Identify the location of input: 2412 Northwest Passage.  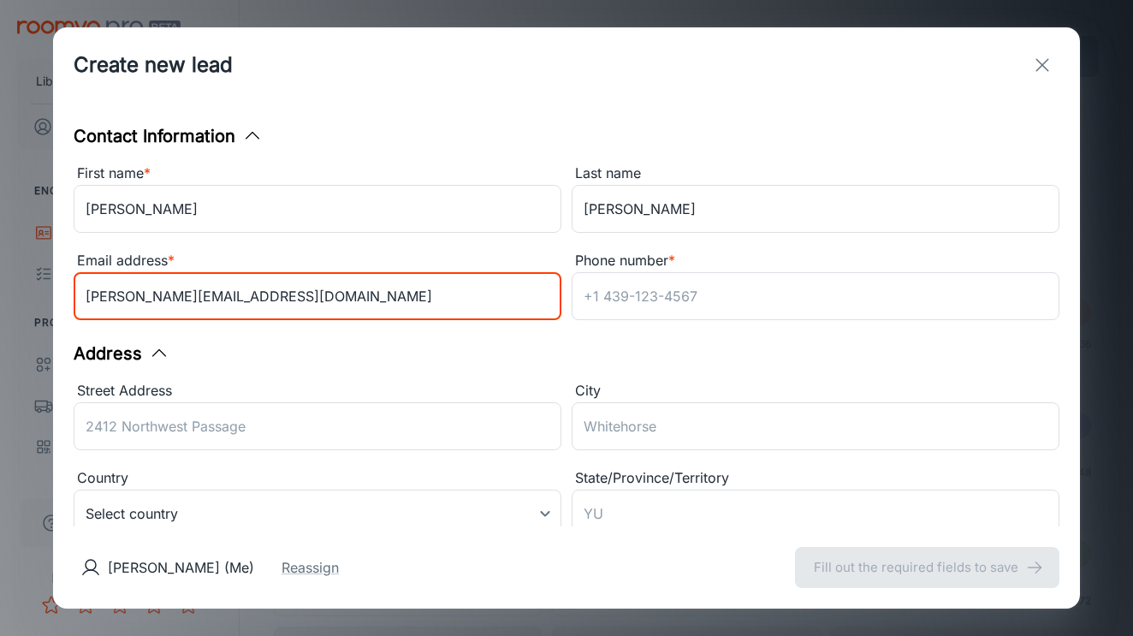
(318, 426).